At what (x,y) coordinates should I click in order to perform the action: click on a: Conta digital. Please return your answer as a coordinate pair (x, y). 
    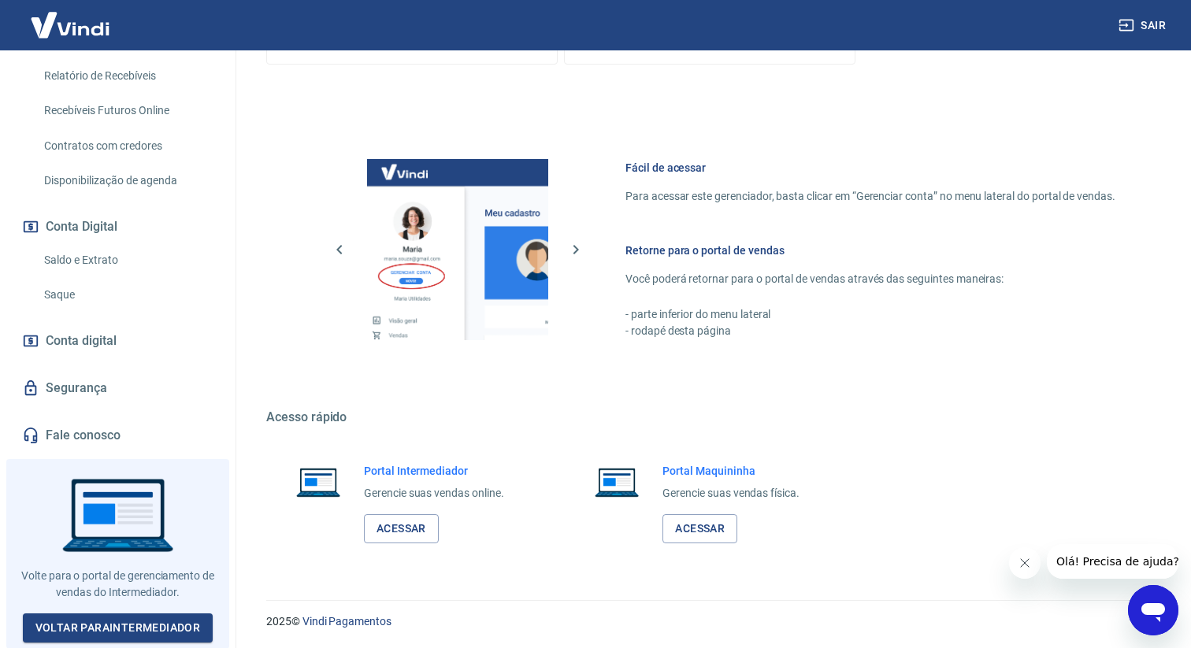
    Looking at the image, I should click on (117, 341).